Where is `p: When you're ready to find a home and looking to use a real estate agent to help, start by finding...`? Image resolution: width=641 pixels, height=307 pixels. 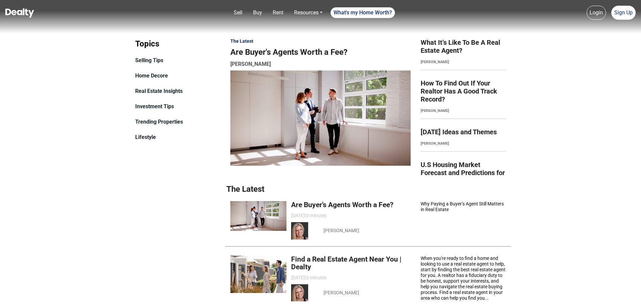
p: When you're ready to find a home and looking to use a real estate agent to help, start by finding... is located at coordinates (463, 278).